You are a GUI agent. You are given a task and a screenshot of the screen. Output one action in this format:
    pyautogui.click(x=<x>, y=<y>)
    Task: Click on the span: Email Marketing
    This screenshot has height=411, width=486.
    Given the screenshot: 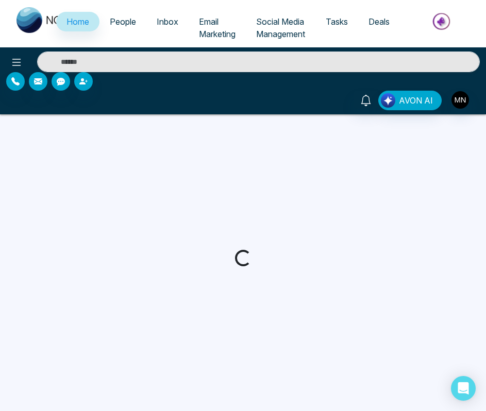 What is the action you would take?
    pyautogui.click(x=217, y=28)
    